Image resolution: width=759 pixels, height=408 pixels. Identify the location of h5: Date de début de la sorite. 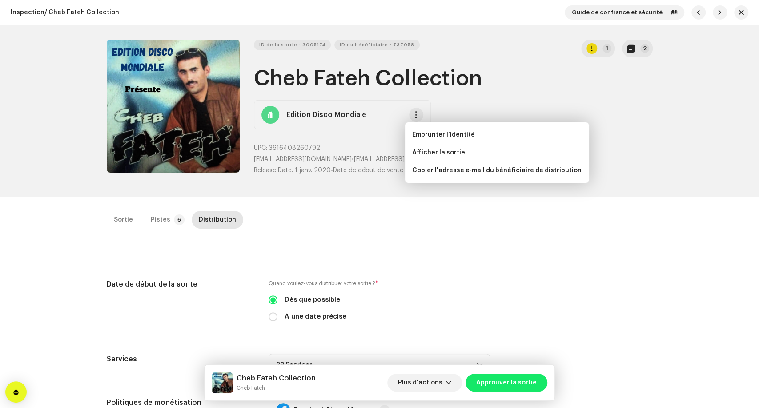
(180, 284).